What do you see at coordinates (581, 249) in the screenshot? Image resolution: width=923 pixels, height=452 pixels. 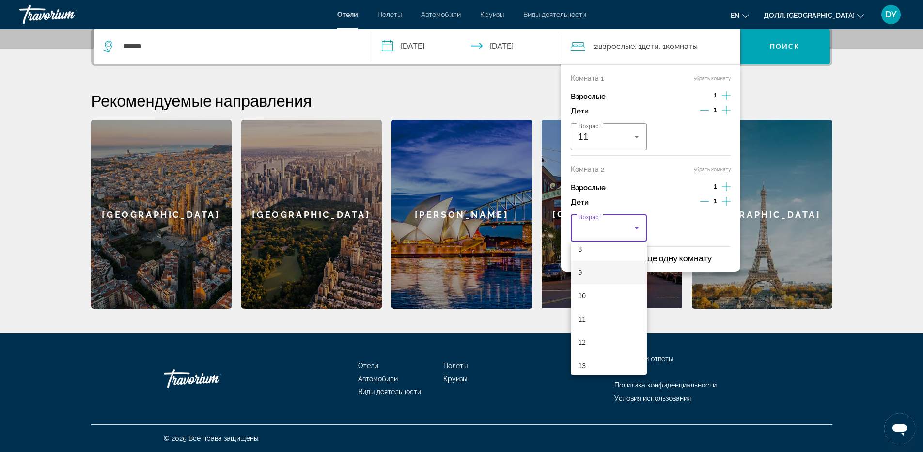 I see `span: 8` at bounding box center [581, 249].